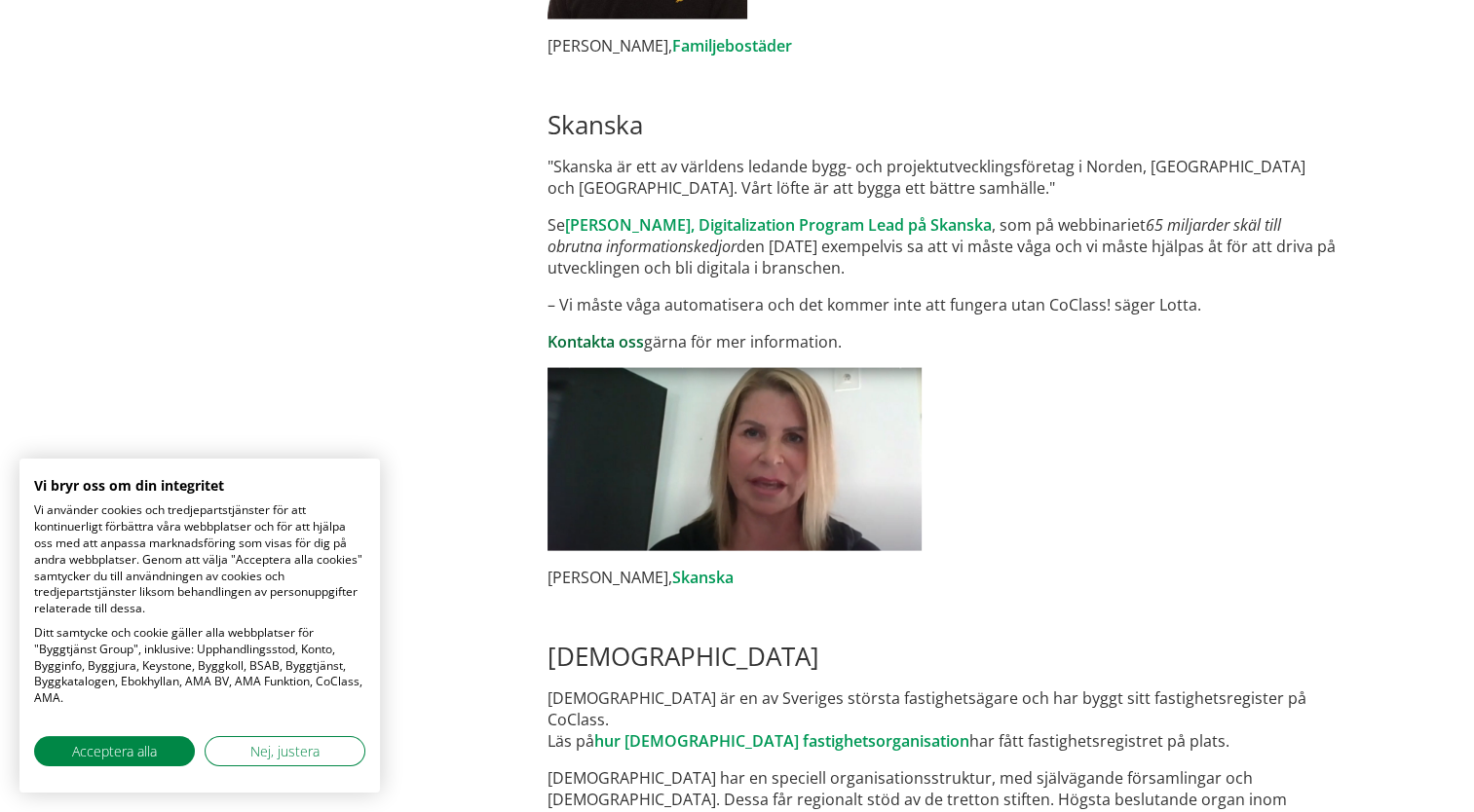  Describe the element at coordinates (941, 305) in the screenshot. I see `p: – Vi måste våga automatisera och det kommer inte att fungera utan CoClass! säger Lotta.` at that location.